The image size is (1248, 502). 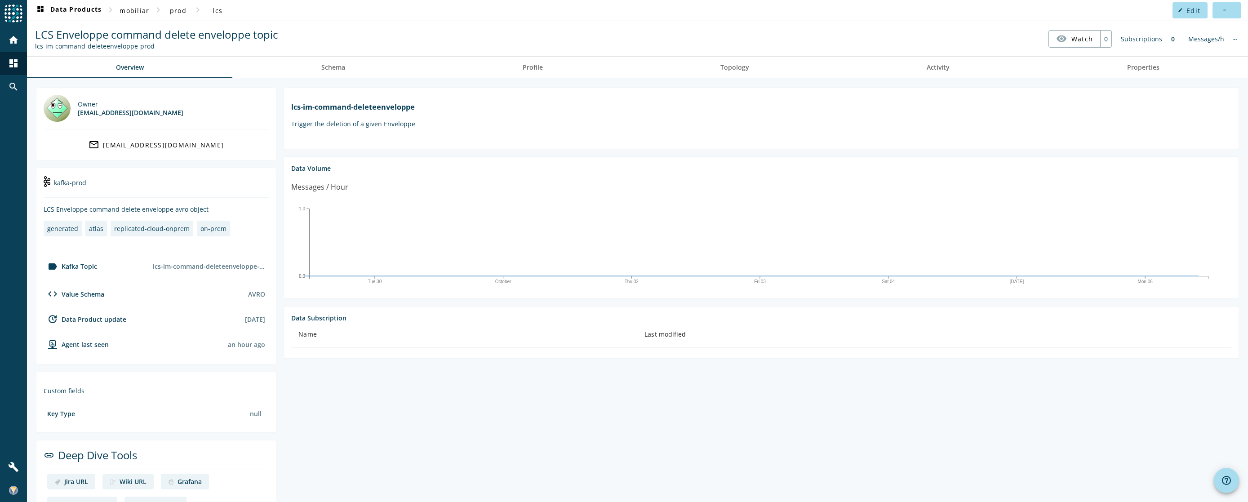 I want to click on div: Key Type, so click(x=61, y=413).